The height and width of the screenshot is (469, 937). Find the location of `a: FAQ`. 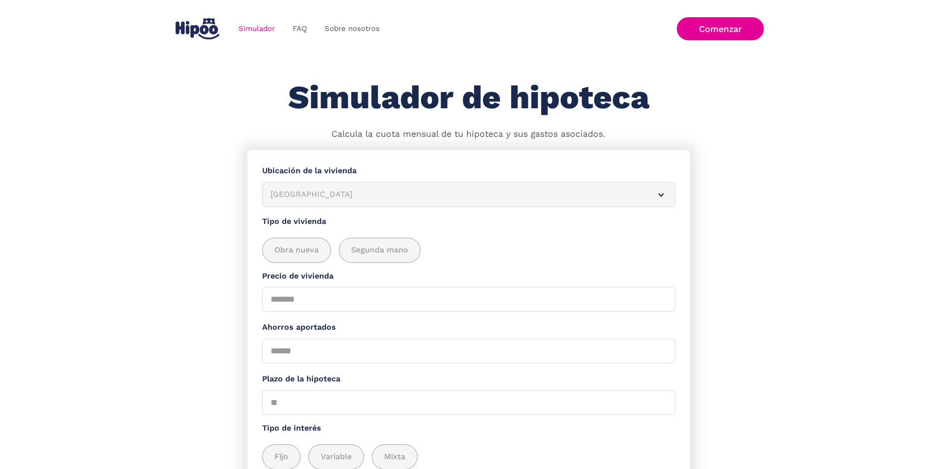

a: FAQ is located at coordinates (300, 29).